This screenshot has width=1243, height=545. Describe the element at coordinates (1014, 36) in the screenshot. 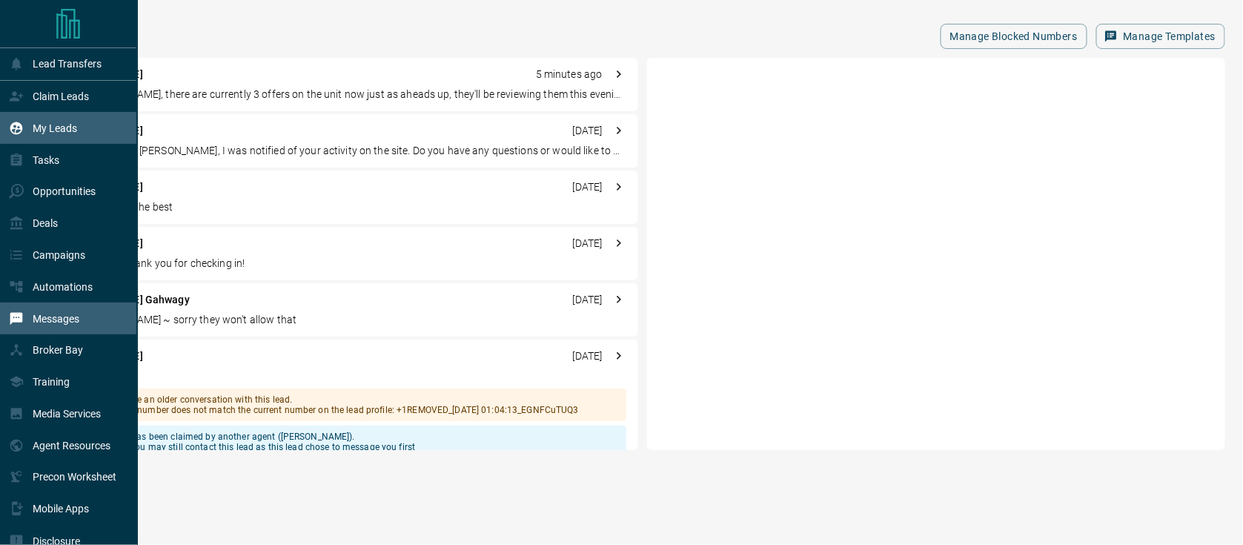

I see `button: Manage Blocked Numbers` at that location.